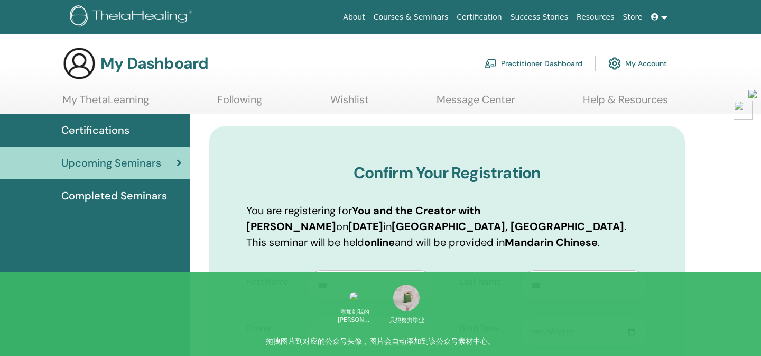 This screenshot has height=356, width=761. Describe the element at coordinates (349, 103) in the screenshot. I see `a: Wishlist` at that location.